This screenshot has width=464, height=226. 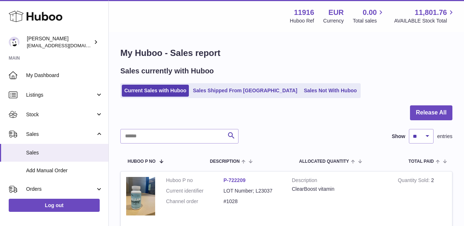 I want to click on dt: Huboo P no, so click(x=195, y=180).